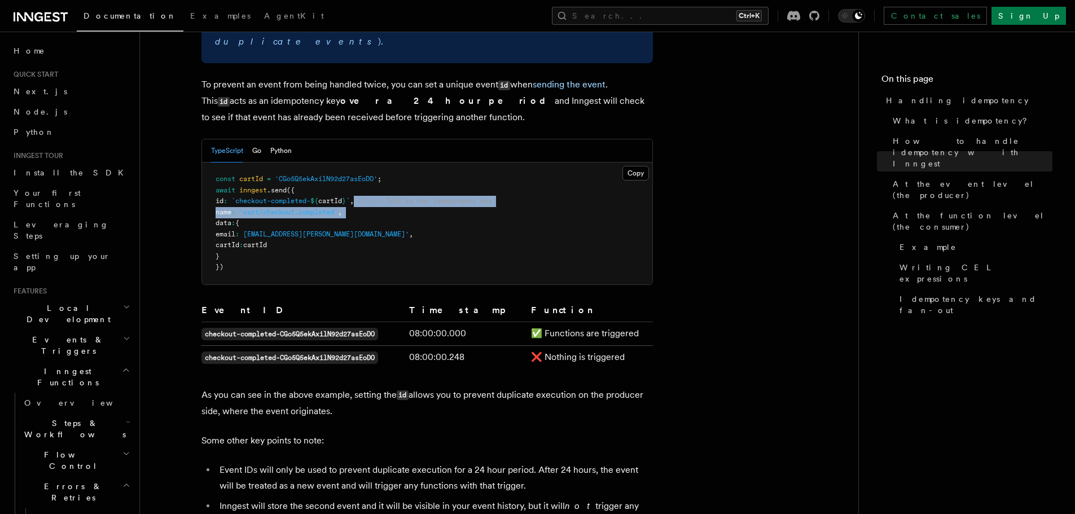  Describe the element at coordinates (36, 156) in the screenshot. I see `span: Inngest tour` at that location.